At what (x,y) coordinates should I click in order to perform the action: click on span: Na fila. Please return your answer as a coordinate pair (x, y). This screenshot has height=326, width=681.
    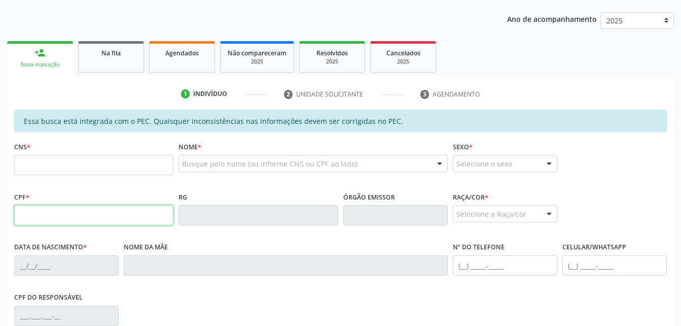
    Looking at the image, I should click on (111, 53).